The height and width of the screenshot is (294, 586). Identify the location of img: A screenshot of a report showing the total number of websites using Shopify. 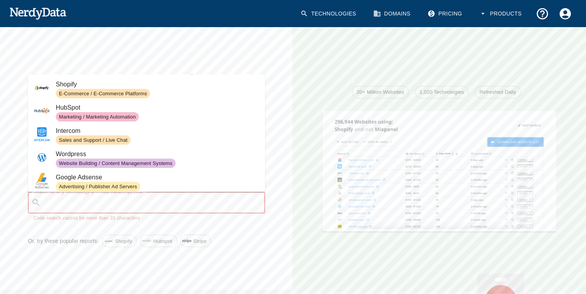
(440, 170).